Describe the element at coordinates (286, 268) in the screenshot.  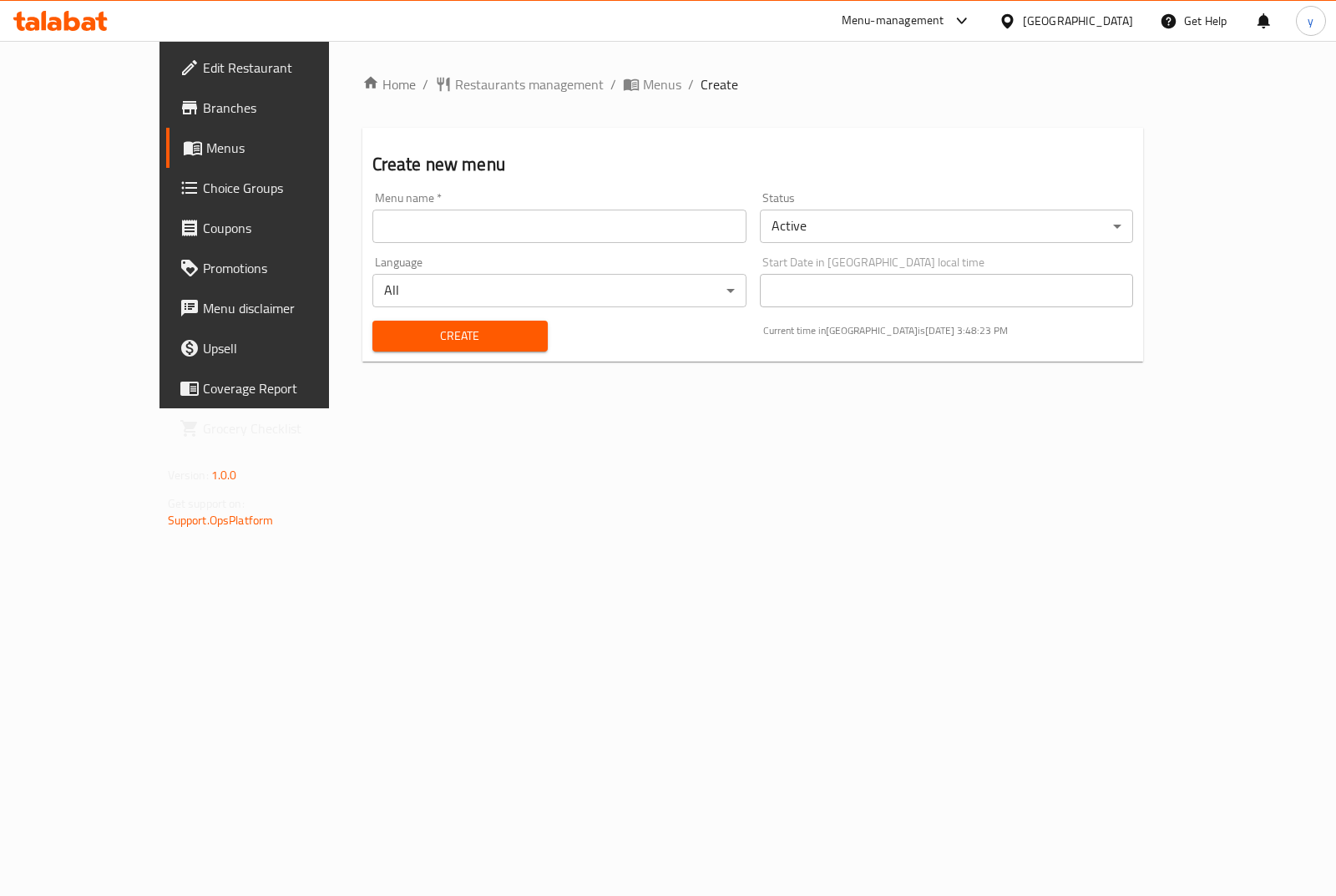
I see `span: Promotions` at that location.